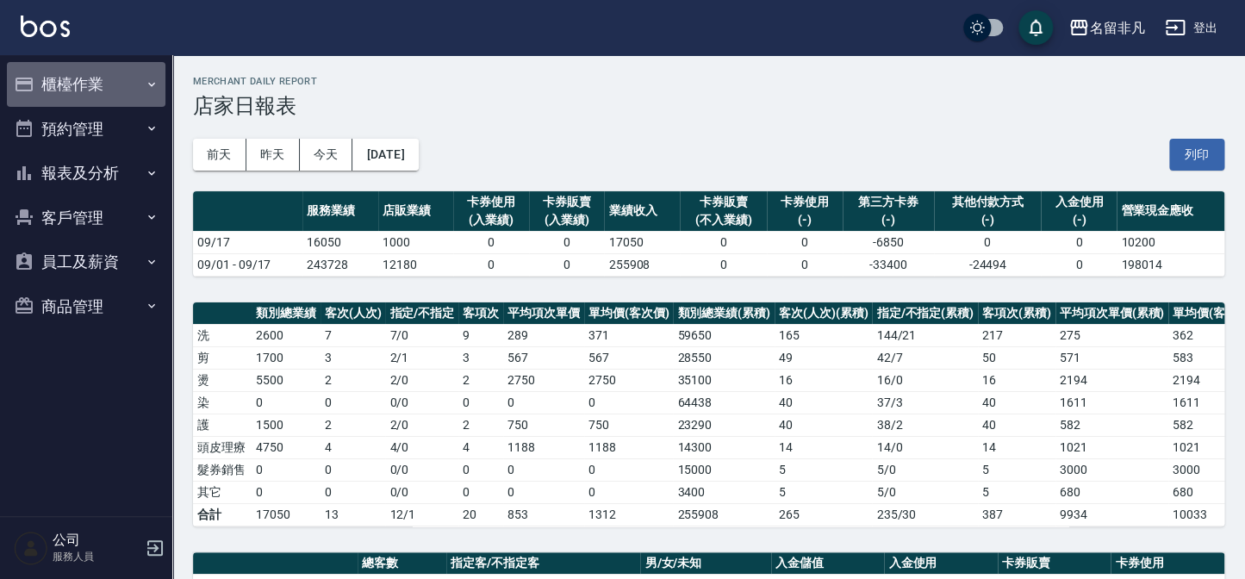 The height and width of the screenshot is (579, 1245). Describe the element at coordinates (1167, 563) in the screenshot. I see `th: 卡券使用` at that location.